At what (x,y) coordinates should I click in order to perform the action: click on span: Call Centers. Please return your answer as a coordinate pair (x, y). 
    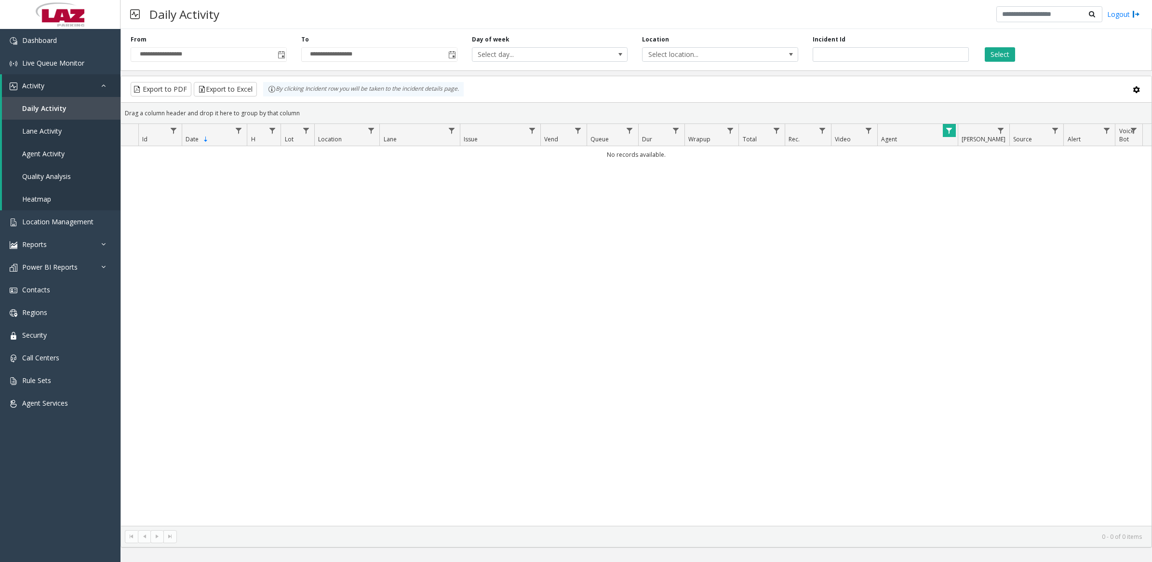
    Looking at the image, I should click on (41, 357).